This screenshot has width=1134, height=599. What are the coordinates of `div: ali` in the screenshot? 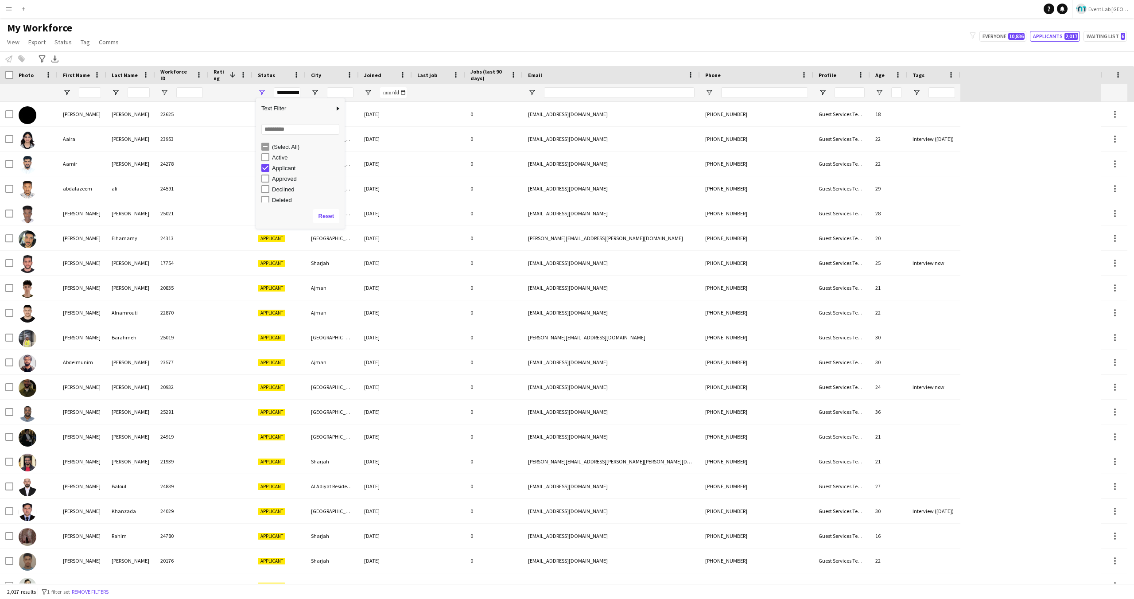 It's located at (131, 188).